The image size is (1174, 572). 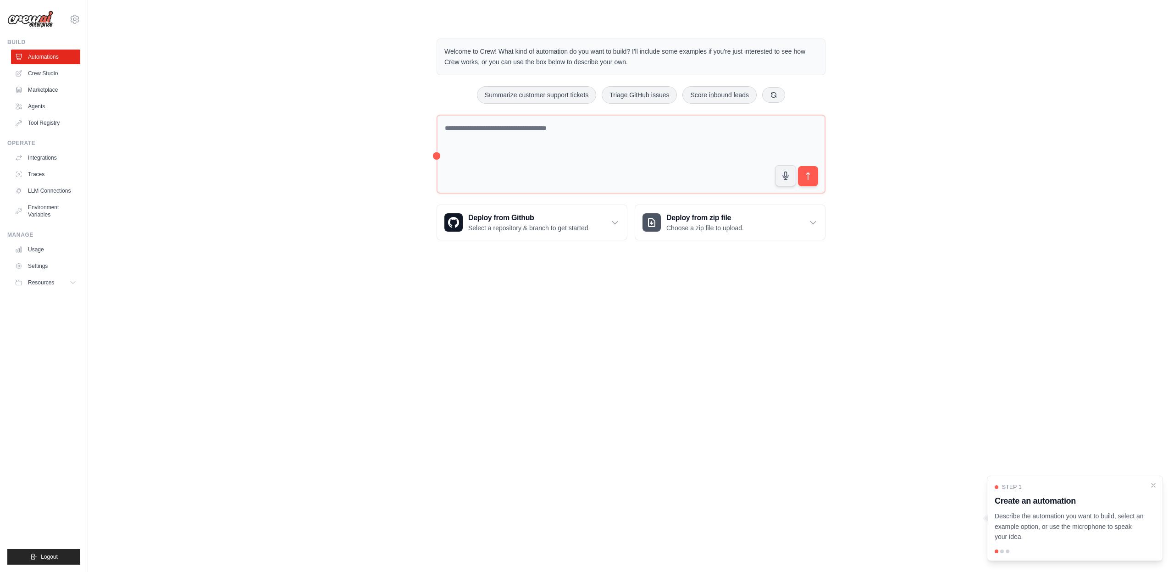 I want to click on a: Integrations, so click(x=45, y=158).